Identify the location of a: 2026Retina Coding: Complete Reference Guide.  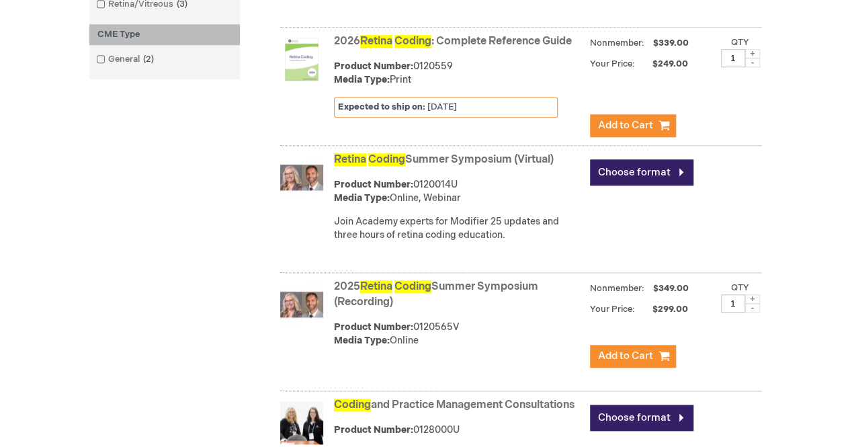
(453, 41).